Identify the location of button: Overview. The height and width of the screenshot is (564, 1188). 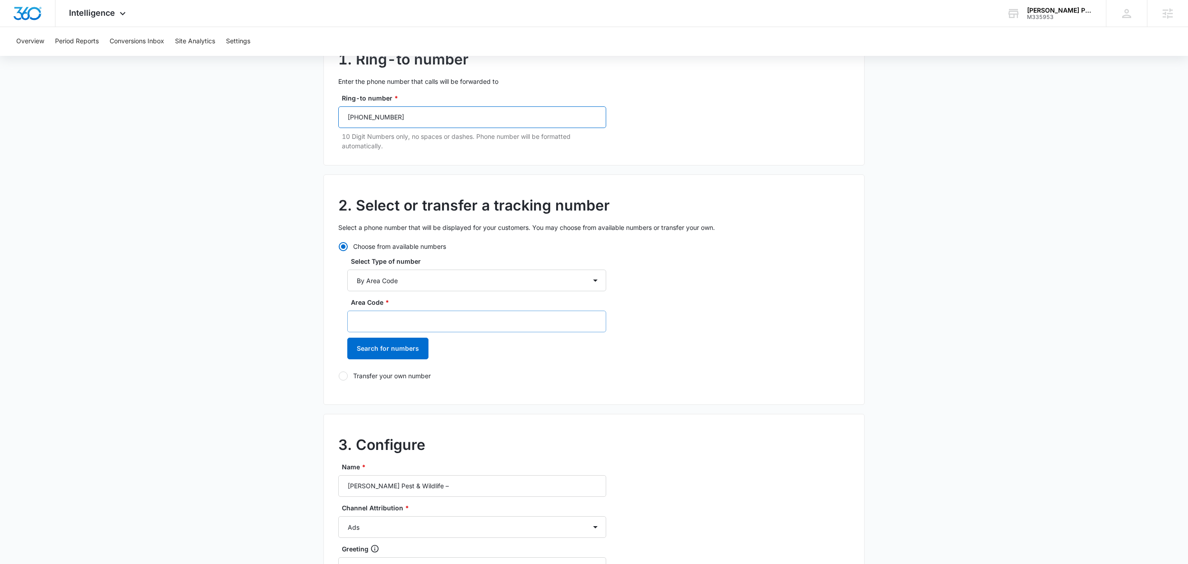
(30, 42).